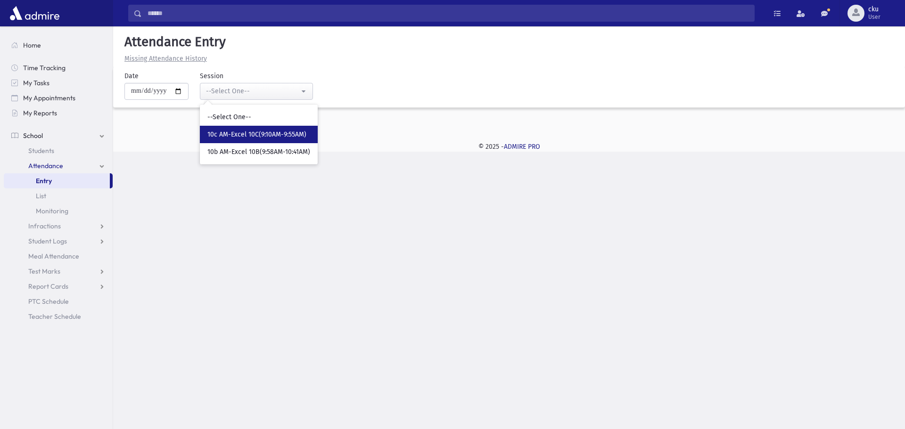 This screenshot has width=905, height=429. Describe the element at coordinates (58, 196) in the screenshot. I see `a: List` at that location.